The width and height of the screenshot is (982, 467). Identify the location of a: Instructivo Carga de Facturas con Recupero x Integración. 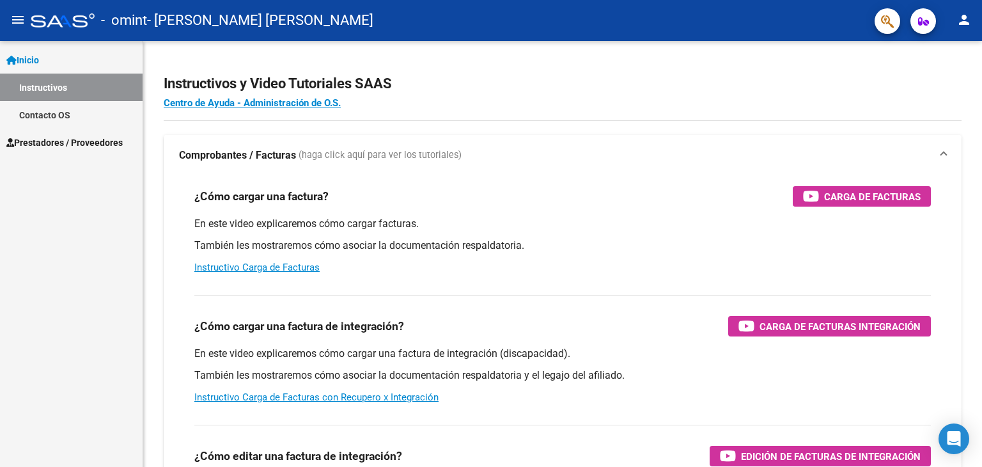
(316, 397).